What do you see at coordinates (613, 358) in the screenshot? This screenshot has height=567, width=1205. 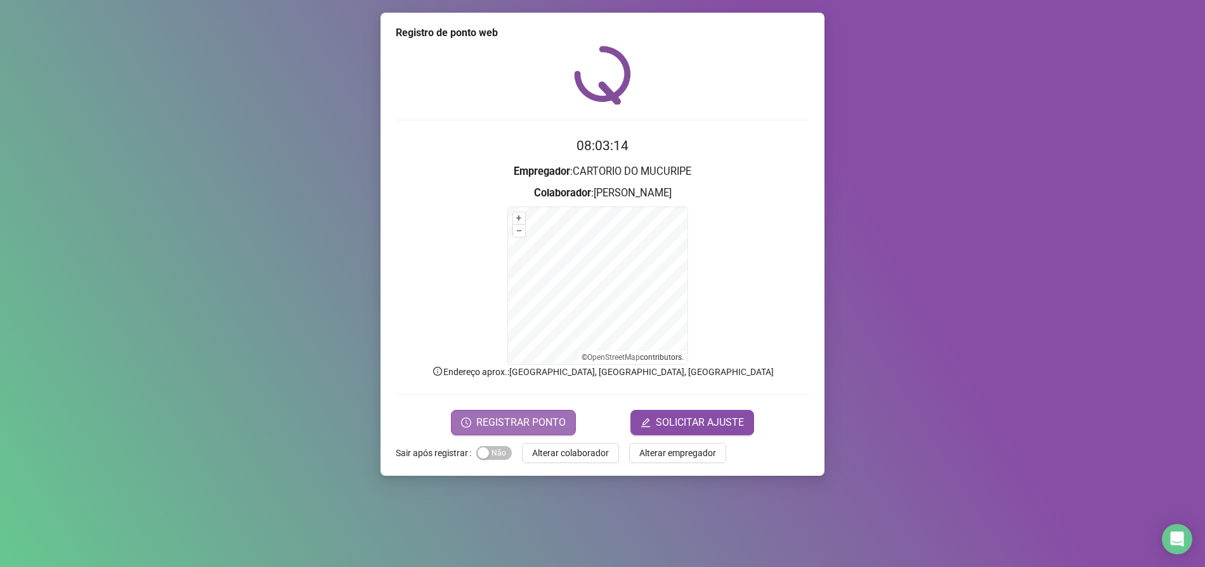 I see `a: OpenStreetMap` at bounding box center [613, 358].